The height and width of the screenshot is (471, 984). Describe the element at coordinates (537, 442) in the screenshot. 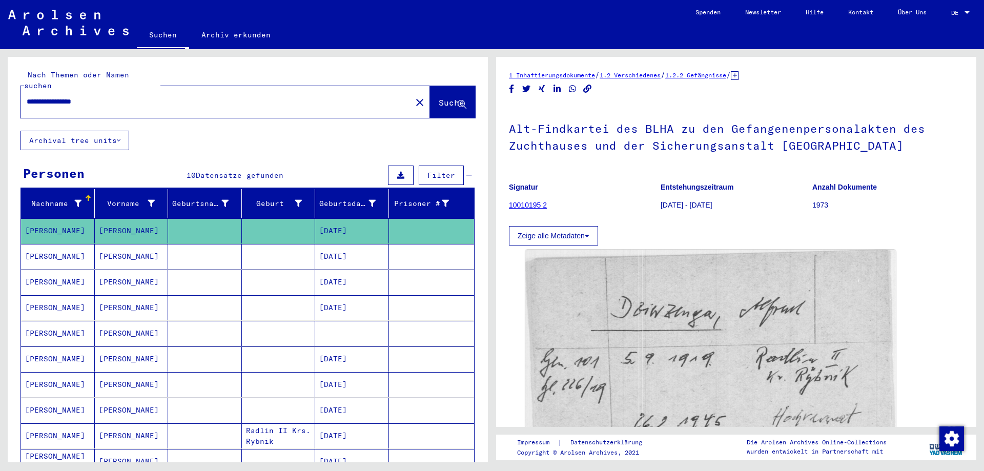

I see `a: Impressum` at that location.